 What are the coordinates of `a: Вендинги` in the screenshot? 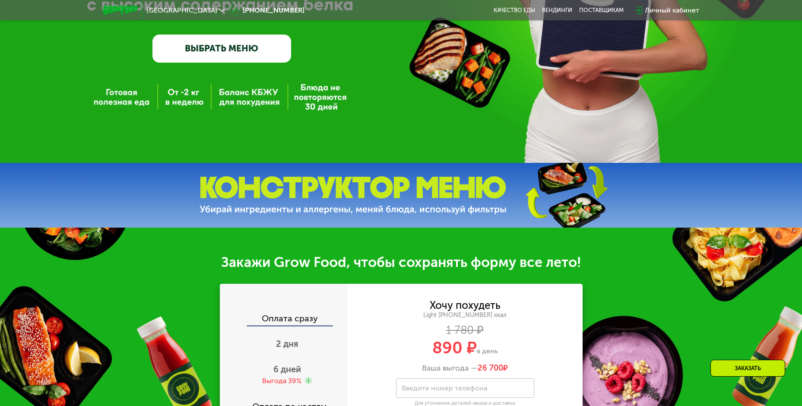 It's located at (557, 10).